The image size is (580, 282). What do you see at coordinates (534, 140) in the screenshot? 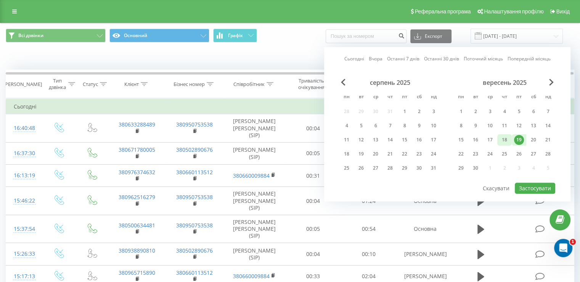
I see `div: сб 20 вер 2025 р.` at bounding box center [534, 140].